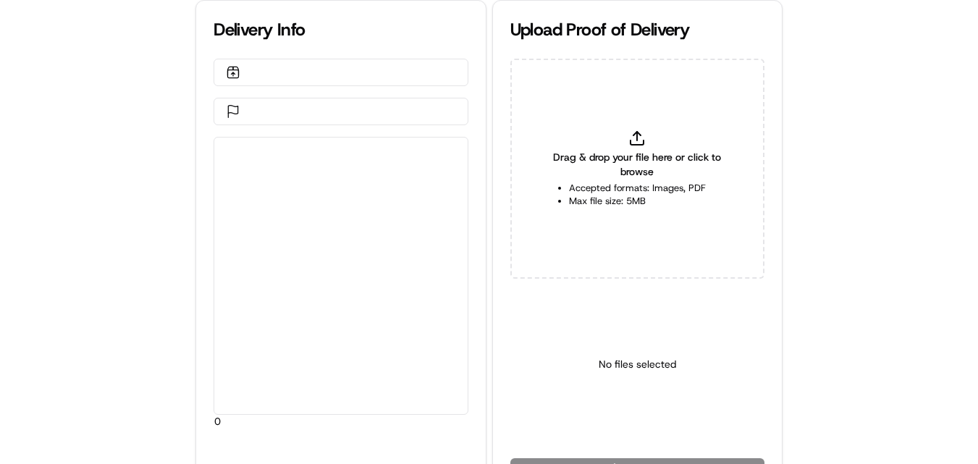 This screenshot has width=978, height=464. Describe the element at coordinates (340, 30) in the screenshot. I see `div: Delivery Info` at that location.